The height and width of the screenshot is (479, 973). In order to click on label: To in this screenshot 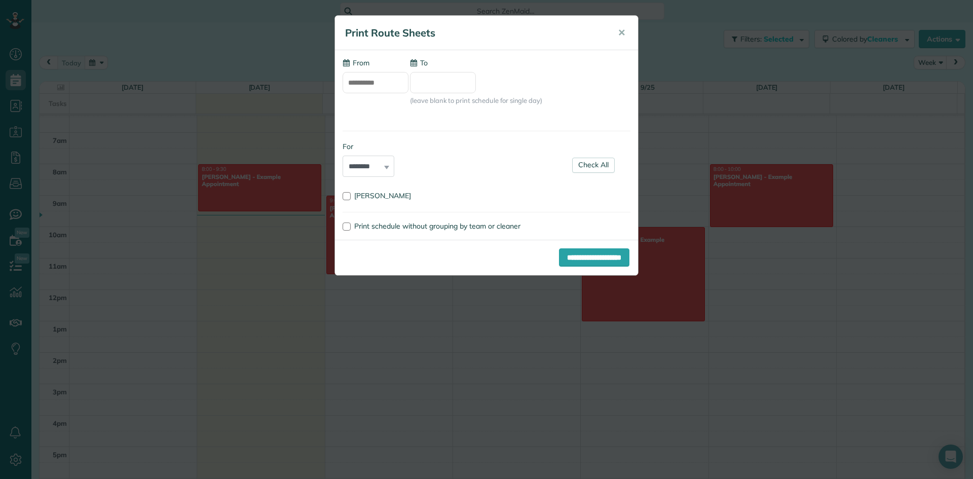, I will do `click(418, 63)`.